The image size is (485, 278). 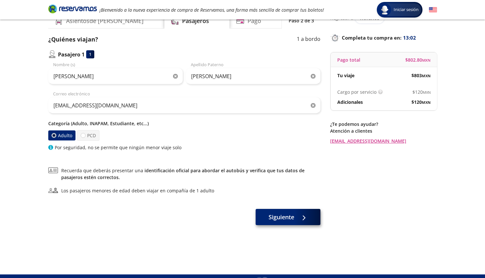 I want to click on span: Siguiente, so click(x=281, y=217).